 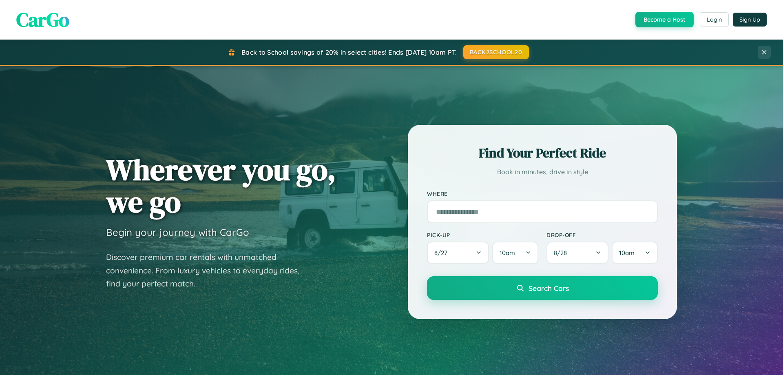 What do you see at coordinates (458, 252) in the screenshot?
I see `button: 8/27` at bounding box center [458, 252].